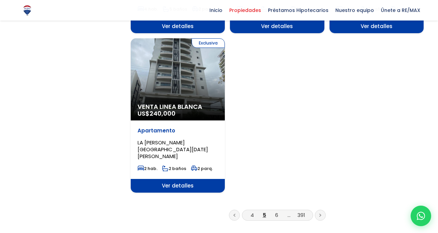 The image size is (438, 233). What do you see at coordinates (27, 10) in the screenshot?
I see `img: Logo de REMAX` at bounding box center [27, 10].